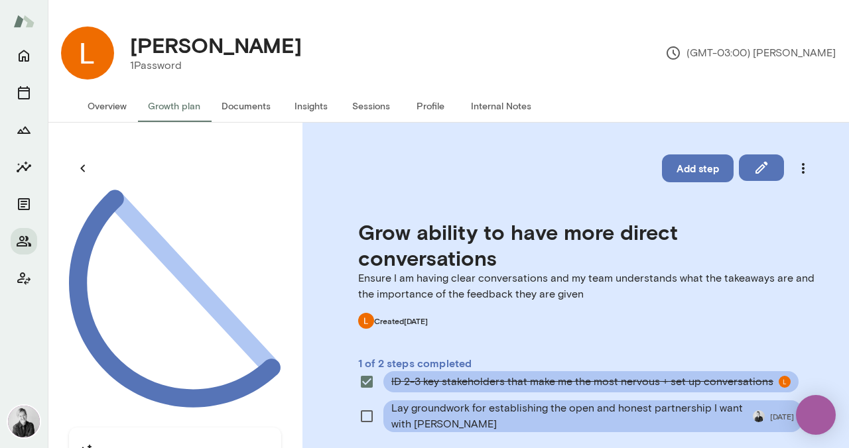  Describe the element at coordinates (107, 106) in the screenshot. I see `button: Overview` at that location.